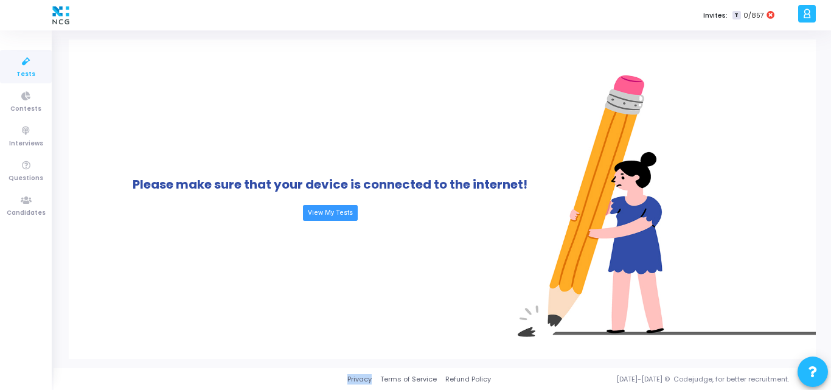 This screenshot has height=390, width=831. I want to click on span: Candidates, so click(26, 213).